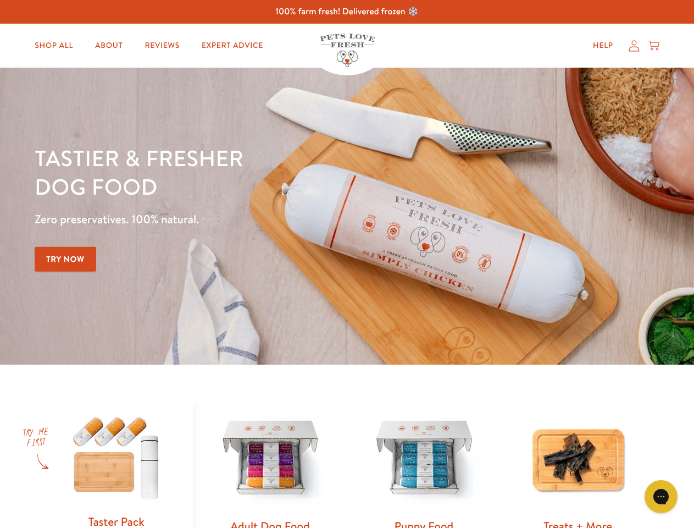  What do you see at coordinates (22, 20) in the screenshot?
I see `button: Gorgias live chat` at bounding box center [22, 20].